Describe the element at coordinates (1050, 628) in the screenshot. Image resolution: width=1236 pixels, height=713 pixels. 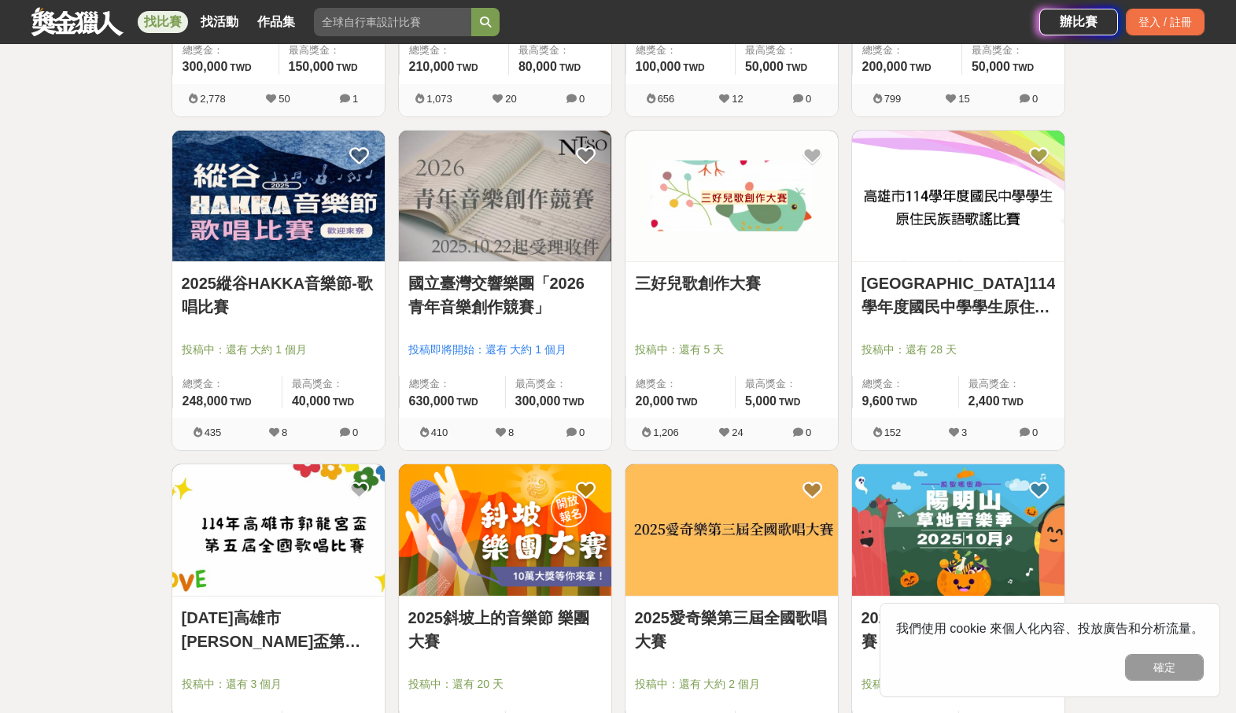
I see `span: 我們使用 cookie 來個人化內容、投放廣告和分析流量。` at that location.